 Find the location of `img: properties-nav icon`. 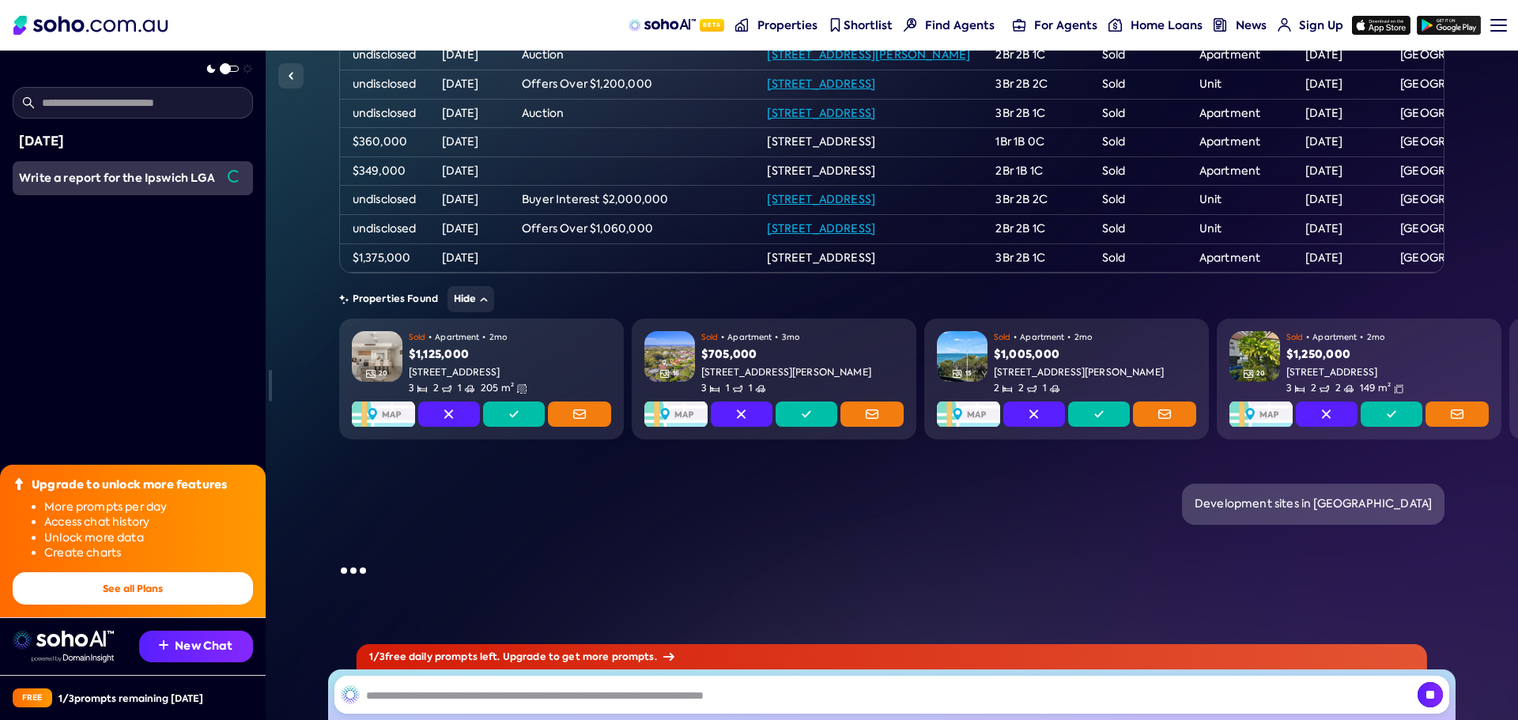

img: properties-nav icon is located at coordinates (742, 25).